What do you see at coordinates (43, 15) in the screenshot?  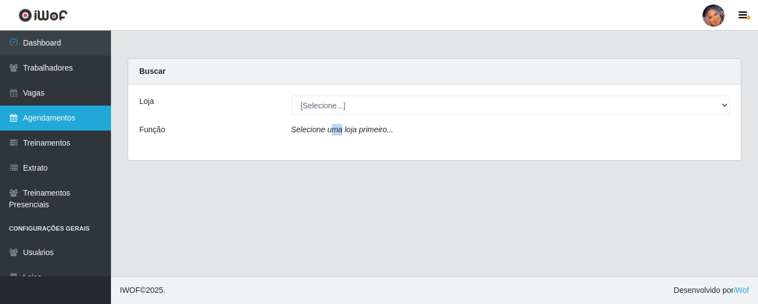 I see `img: CoreUI Logo` at bounding box center [43, 15].